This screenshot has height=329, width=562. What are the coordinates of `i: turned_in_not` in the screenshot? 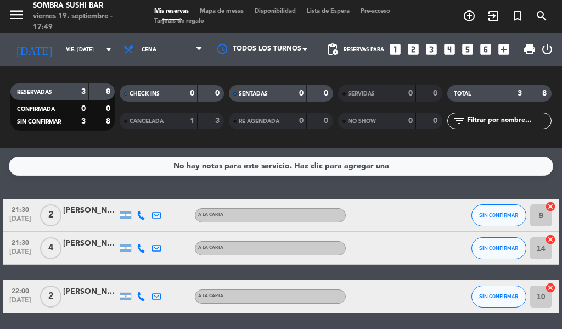 It's located at (518, 16).